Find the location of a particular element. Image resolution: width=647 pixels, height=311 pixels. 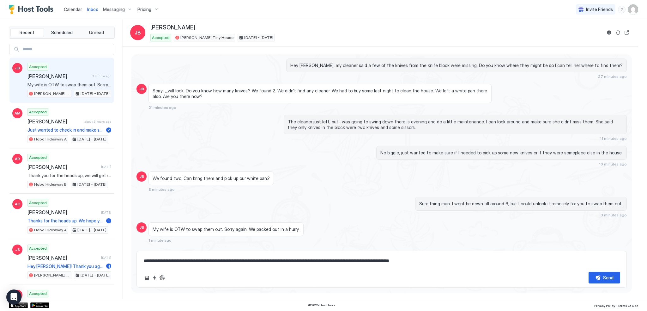

div: Open Intercom Messenger is located at coordinates (14, 297).